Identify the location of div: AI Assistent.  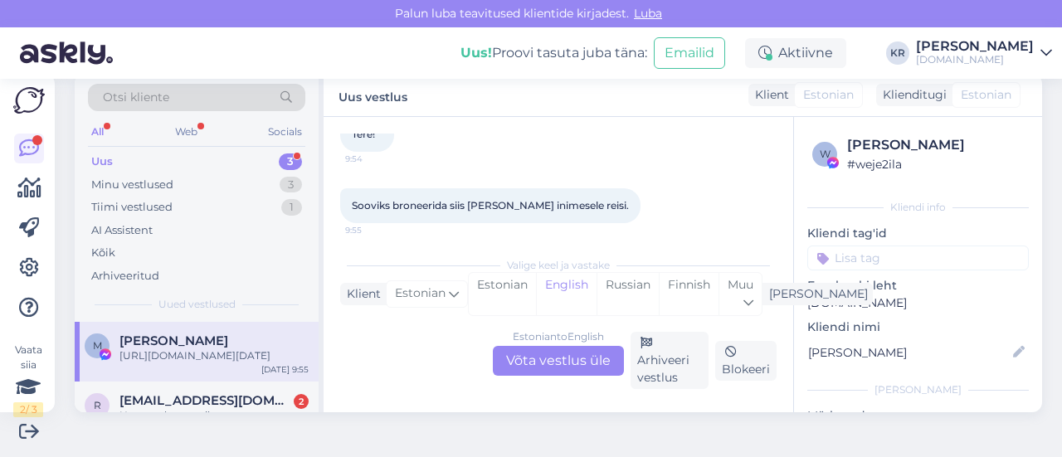
(122, 231).